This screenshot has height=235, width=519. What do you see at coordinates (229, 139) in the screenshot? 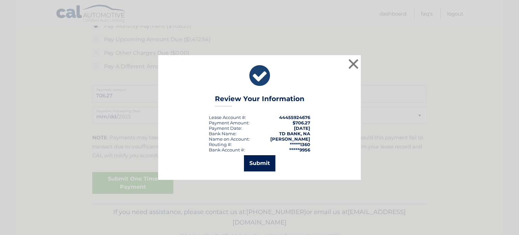
I see `div: Name on Account:` at bounding box center [229, 139].